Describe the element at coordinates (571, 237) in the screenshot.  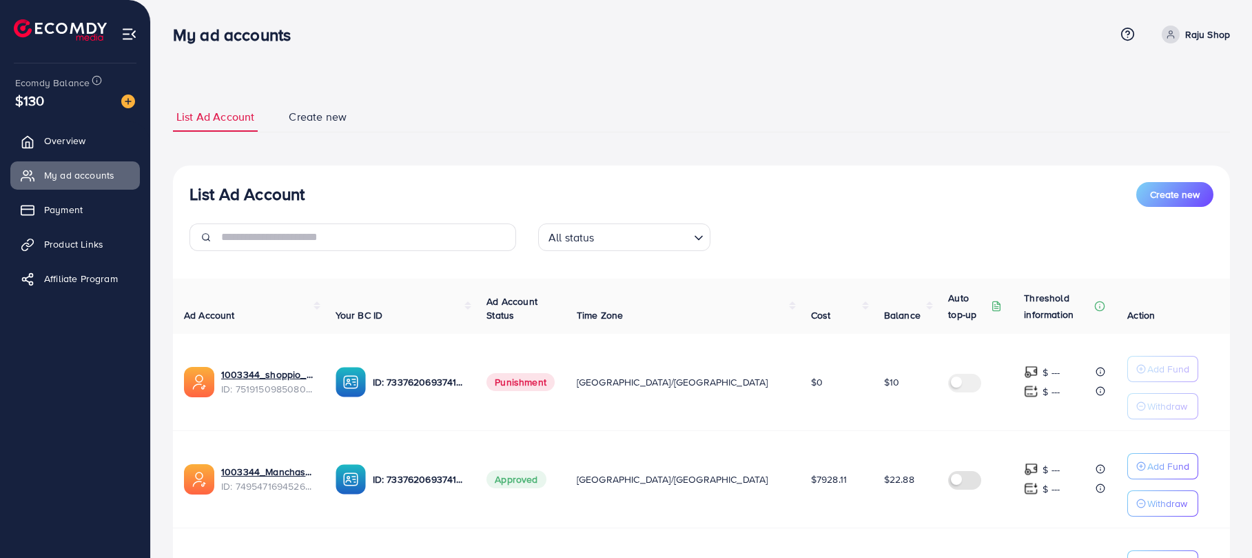
I see `span: All status` at that location.